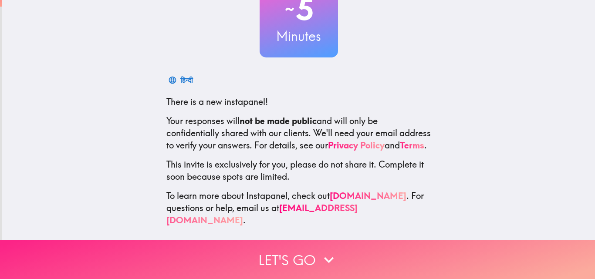 The width and height of the screenshot is (595, 279). I want to click on p: Your responses will and will only be confidentially shared with our clients. We'll need your emai..., so click(299, 133).